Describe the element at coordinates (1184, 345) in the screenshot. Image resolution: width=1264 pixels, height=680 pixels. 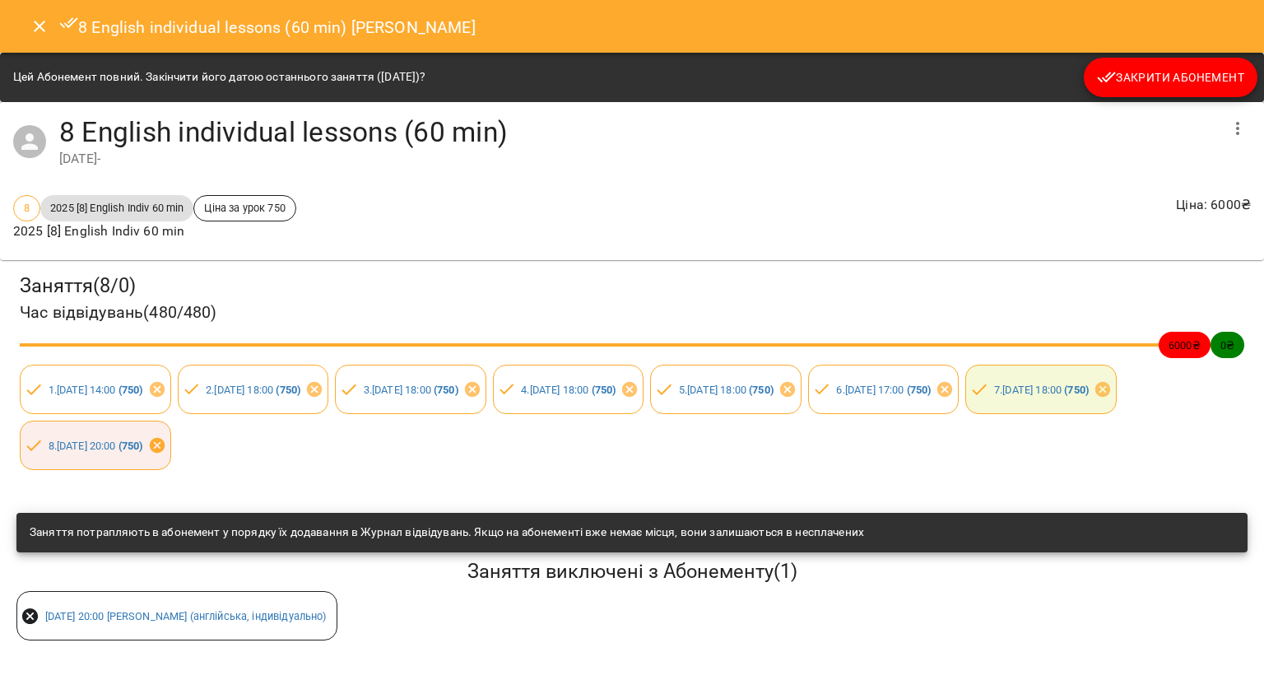
I see `span: 6000 ₴` at that location.